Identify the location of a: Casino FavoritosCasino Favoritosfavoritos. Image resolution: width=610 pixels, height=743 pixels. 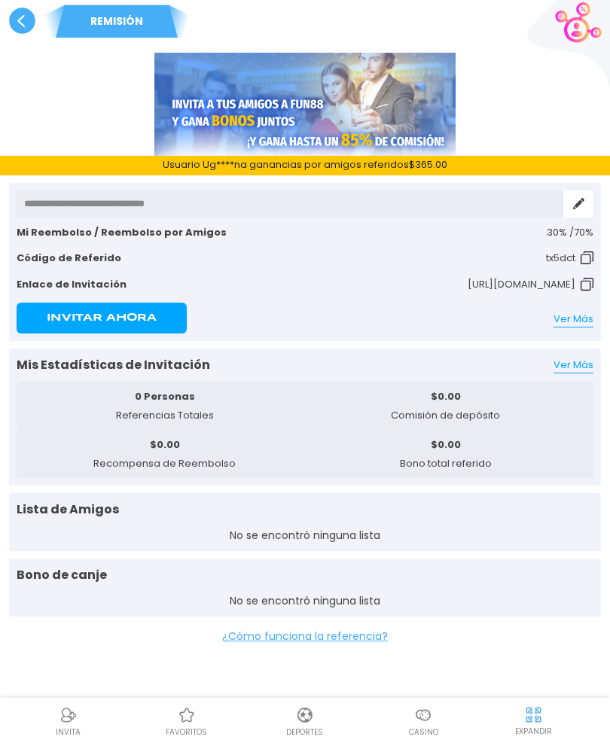
(186, 720).